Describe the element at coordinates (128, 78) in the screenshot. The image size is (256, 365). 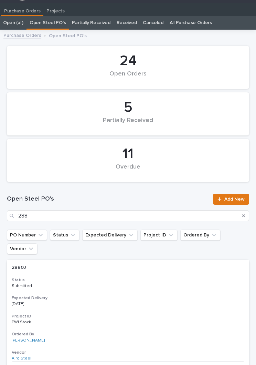
I see `div: Open Orders` at that location.